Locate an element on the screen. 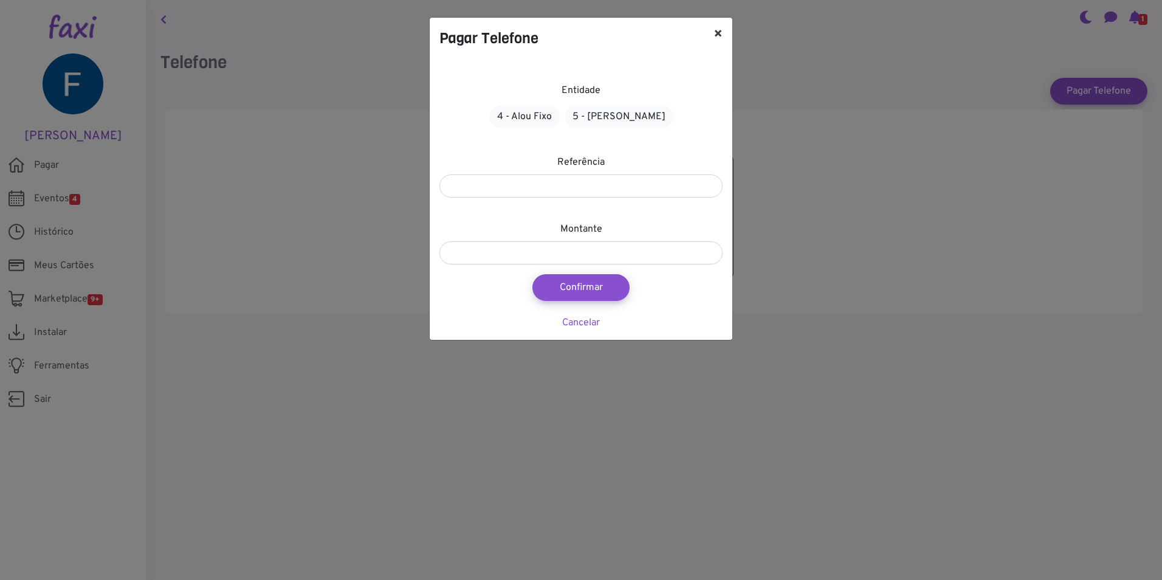 The height and width of the screenshot is (580, 1162). button: Confirmar is located at coordinates (581, 288).